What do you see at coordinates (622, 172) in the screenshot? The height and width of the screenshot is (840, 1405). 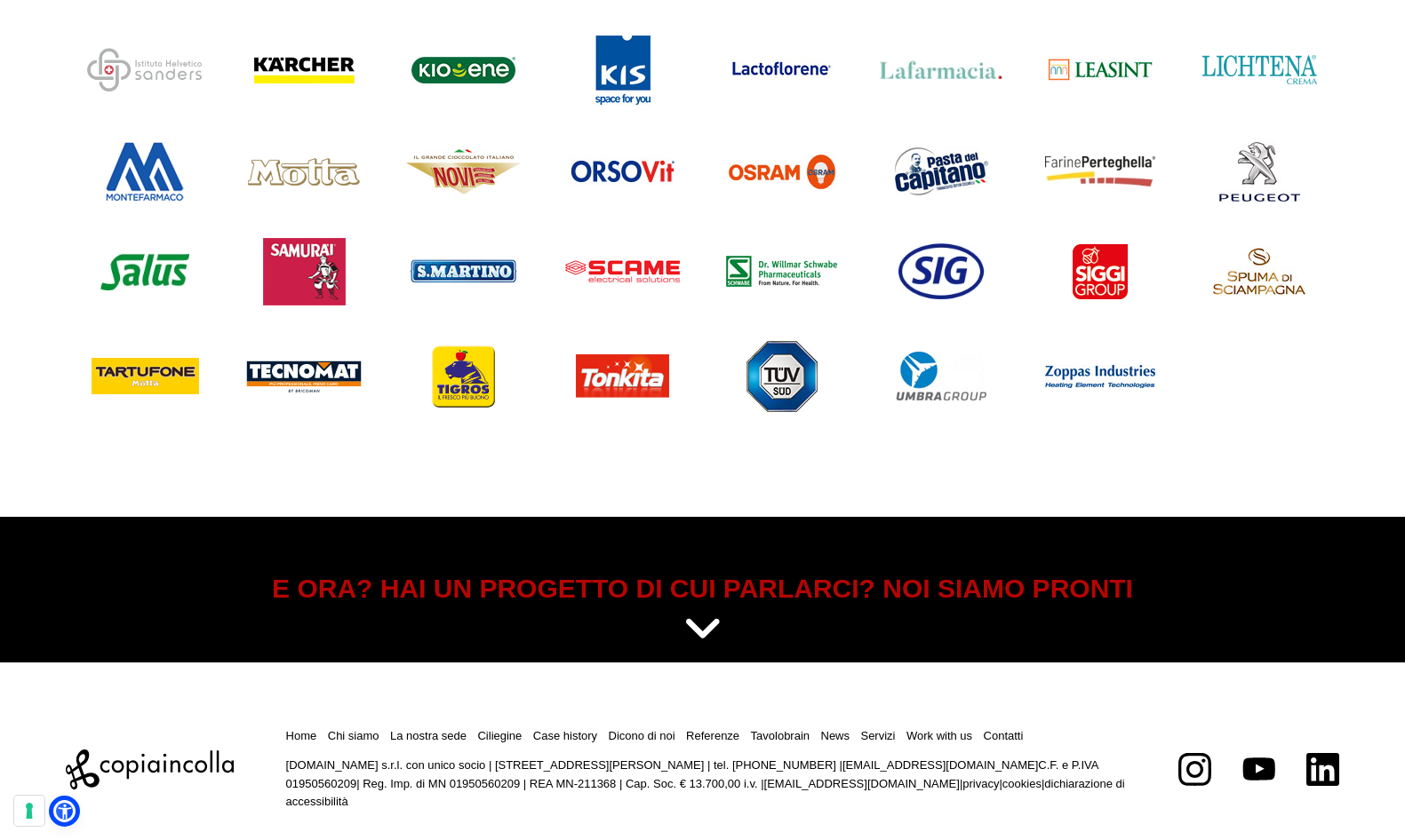 I see `img: Orsovit` at bounding box center [622, 172].